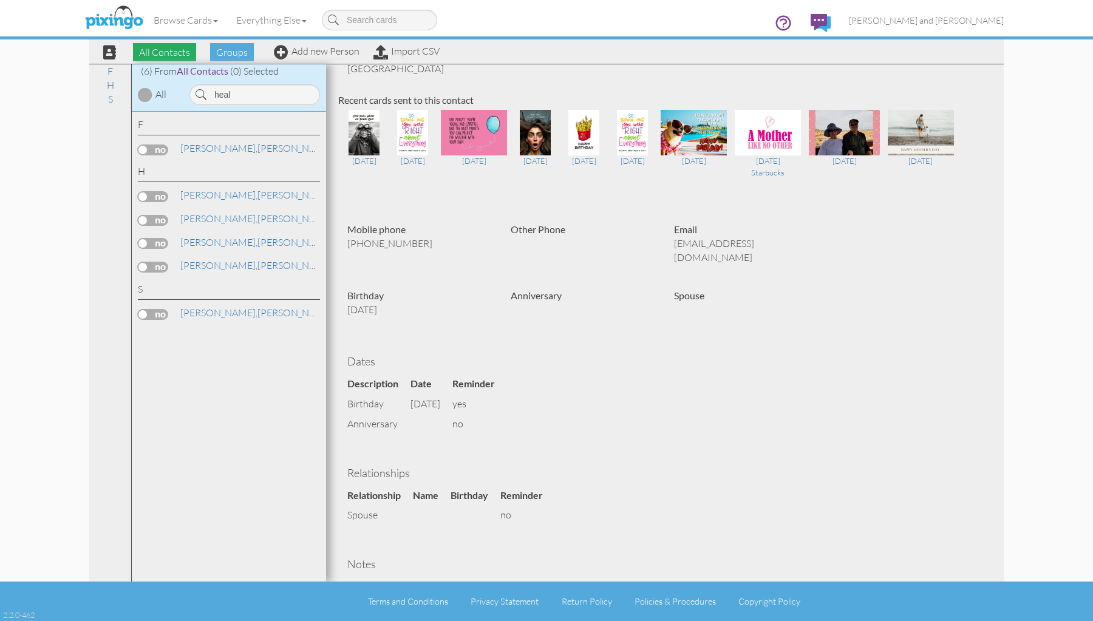  Describe the element at coordinates (535, 132) in the screenshot. I see `img: 115011-1-1715091624619-f66ccc933c3e31f8-qa.jpg` at that location.